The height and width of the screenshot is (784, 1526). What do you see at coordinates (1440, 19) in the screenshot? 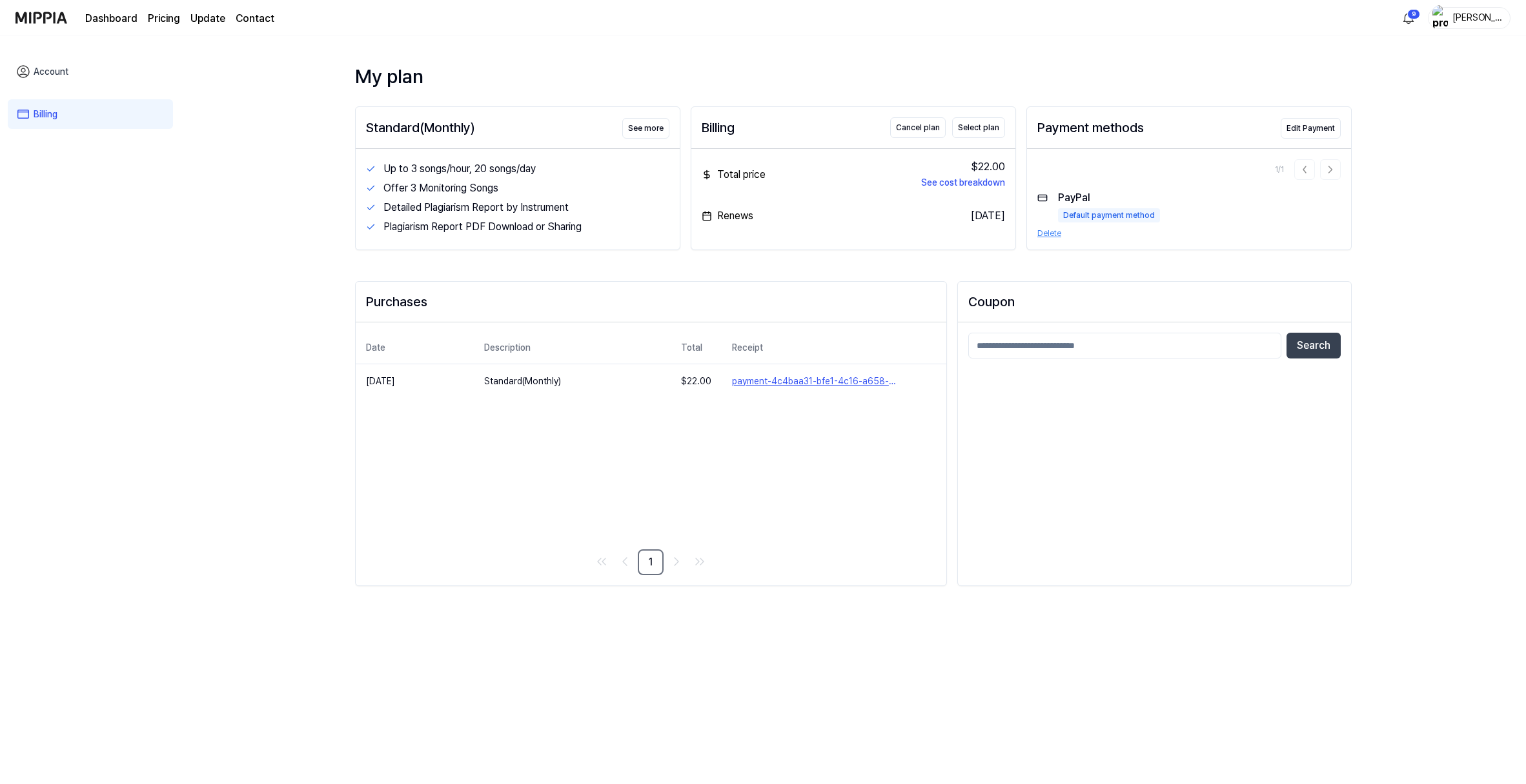
I see `img: profile` at bounding box center [1440, 19].